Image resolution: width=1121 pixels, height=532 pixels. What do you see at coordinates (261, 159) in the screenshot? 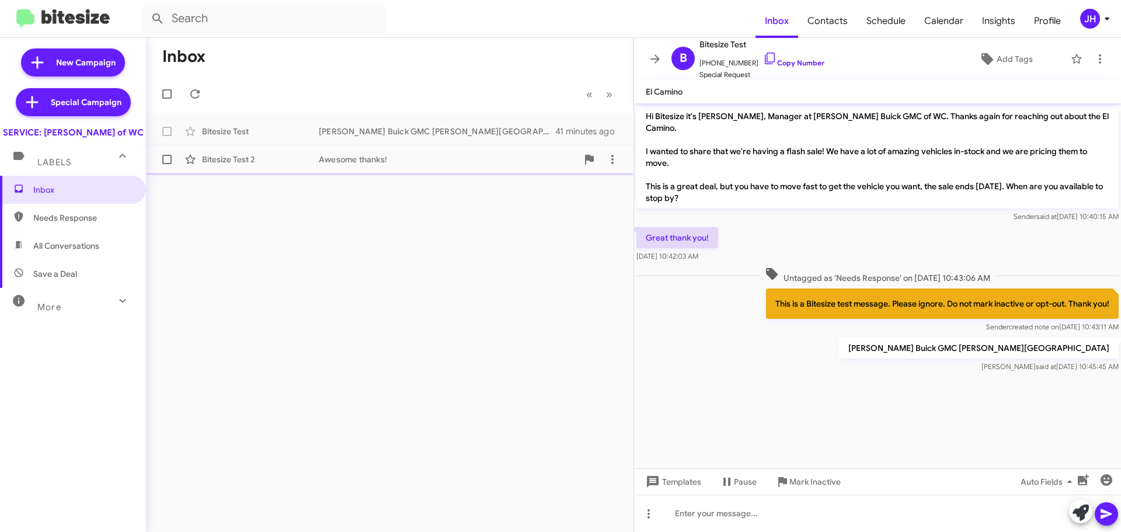
I see `div: Bitesize Test 2` at bounding box center [261, 159].